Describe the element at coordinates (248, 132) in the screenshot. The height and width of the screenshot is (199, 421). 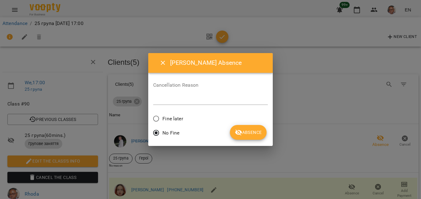
I see `span: Absence` at that location.